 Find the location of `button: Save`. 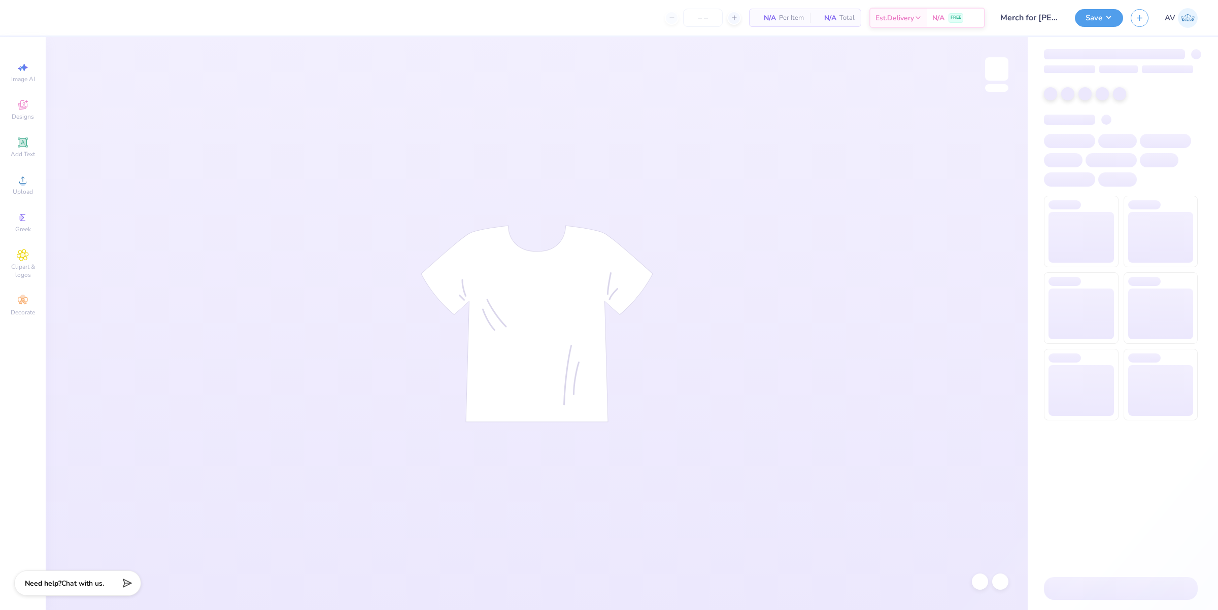

button: Save is located at coordinates (1099, 18).